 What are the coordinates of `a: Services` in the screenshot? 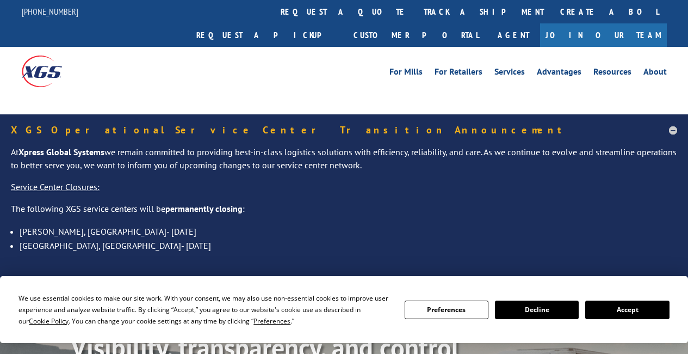 It's located at (510, 73).